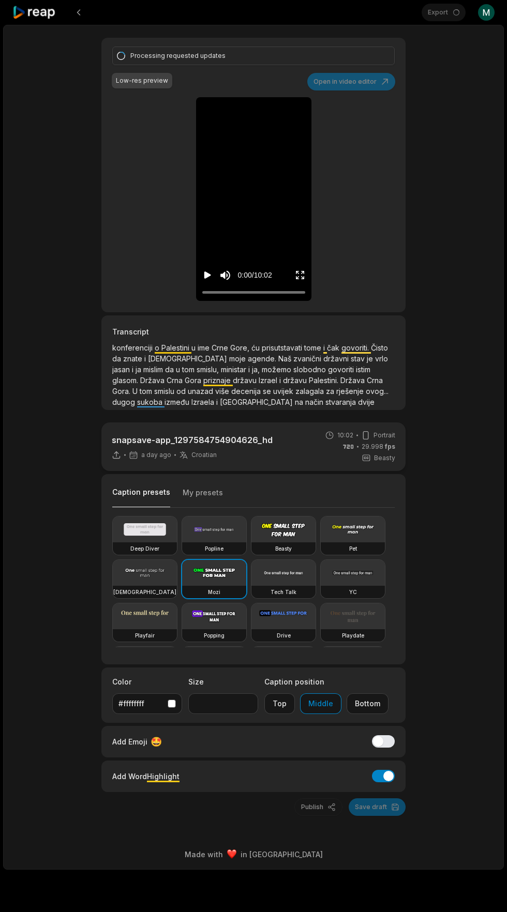 The width and height of the screenshot is (507, 912). Describe the element at coordinates (253, 331) in the screenshot. I see `h3: Transcript` at that location.